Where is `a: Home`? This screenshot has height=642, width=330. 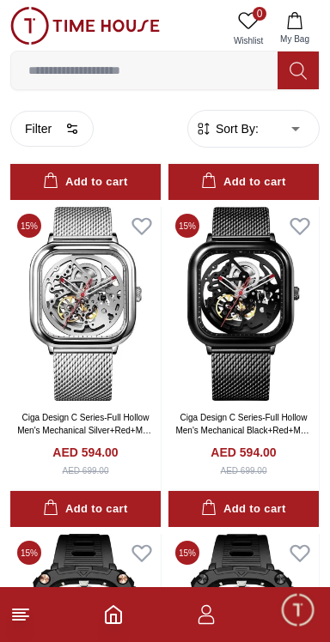 a: Home is located at coordinates (113, 615).